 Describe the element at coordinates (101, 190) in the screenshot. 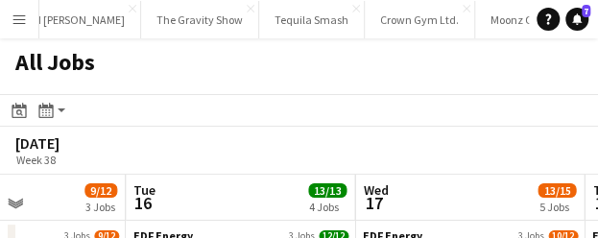

I see `span: 9/12` at that location.